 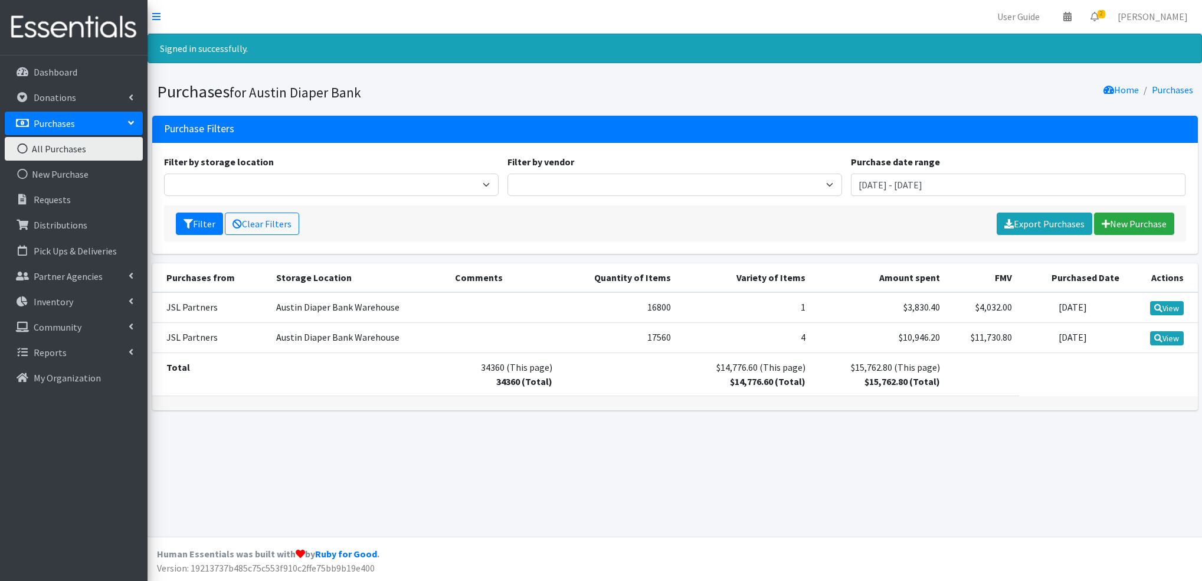 I want to click on small: for Austin Diaper Bank, so click(x=295, y=92).